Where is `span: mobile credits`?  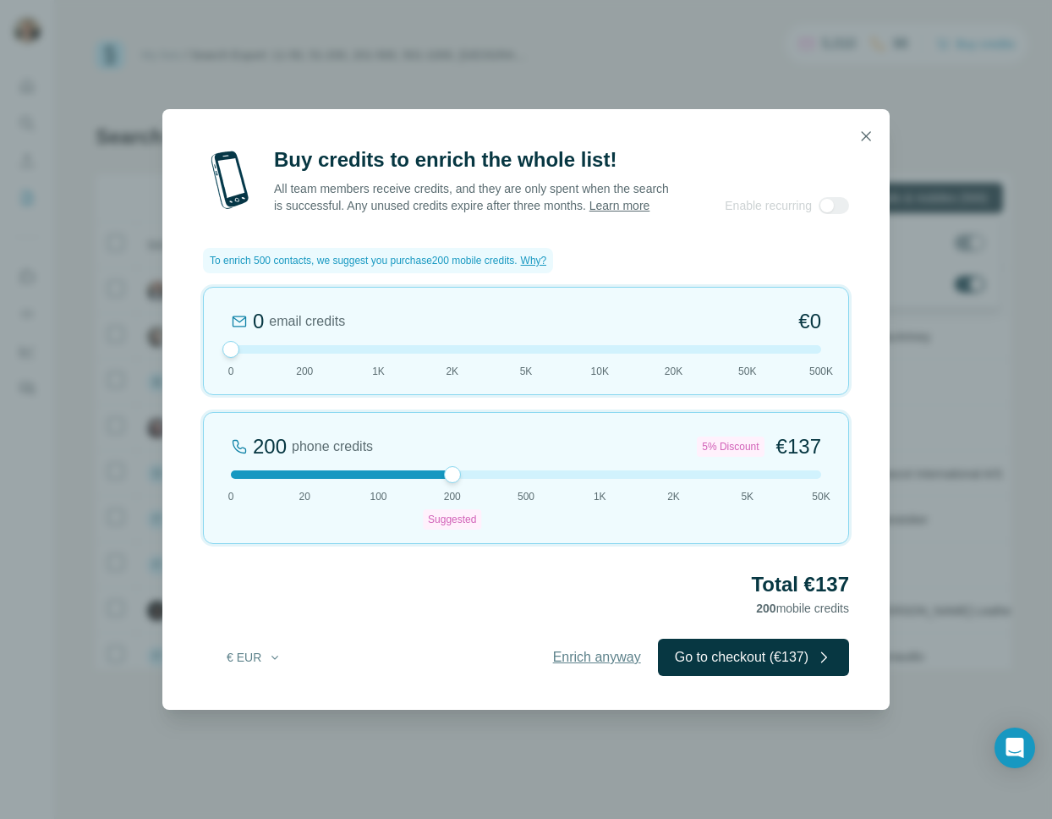
span: mobile credits is located at coordinates (803, 608).